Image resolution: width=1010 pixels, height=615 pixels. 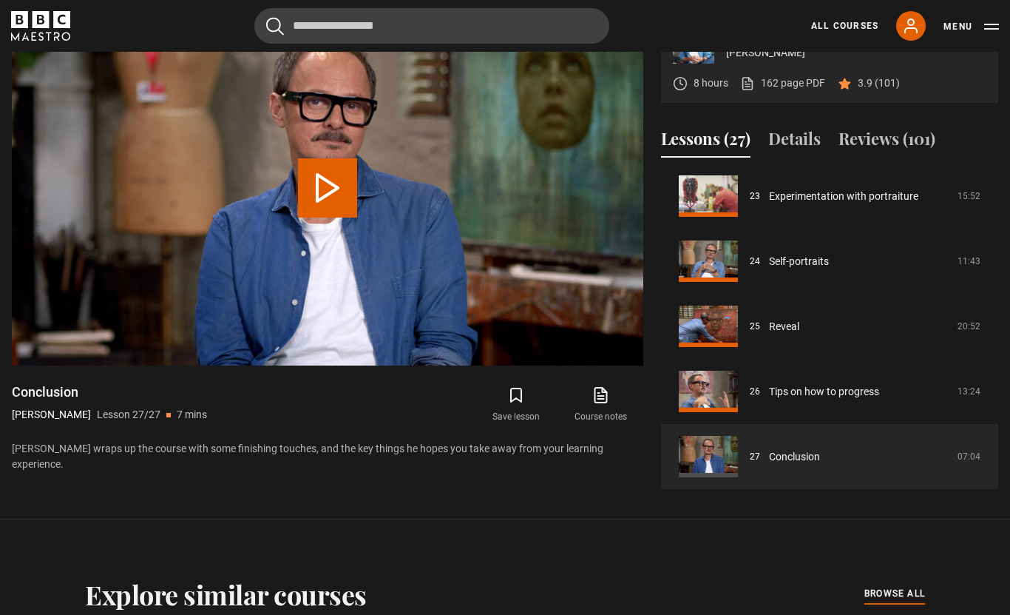 What do you see at coordinates (601, 405) in the screenshot?
I see `a: Course notes` at bounding box center [601, 405].